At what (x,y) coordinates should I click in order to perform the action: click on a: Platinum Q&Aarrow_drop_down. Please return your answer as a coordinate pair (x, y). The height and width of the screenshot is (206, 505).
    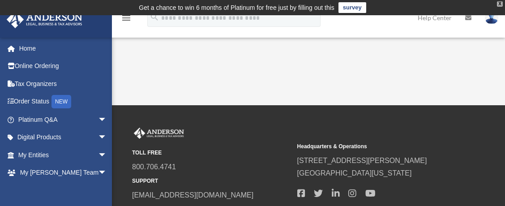
    Looking at the image, I should click on (63, 120).